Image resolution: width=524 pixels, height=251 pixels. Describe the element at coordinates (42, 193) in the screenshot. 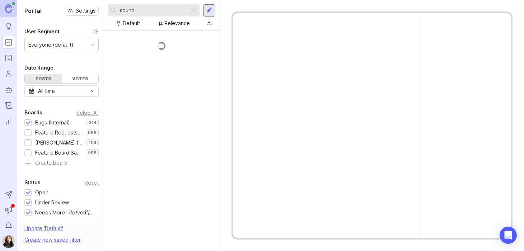

I see `div: Open` at that location.